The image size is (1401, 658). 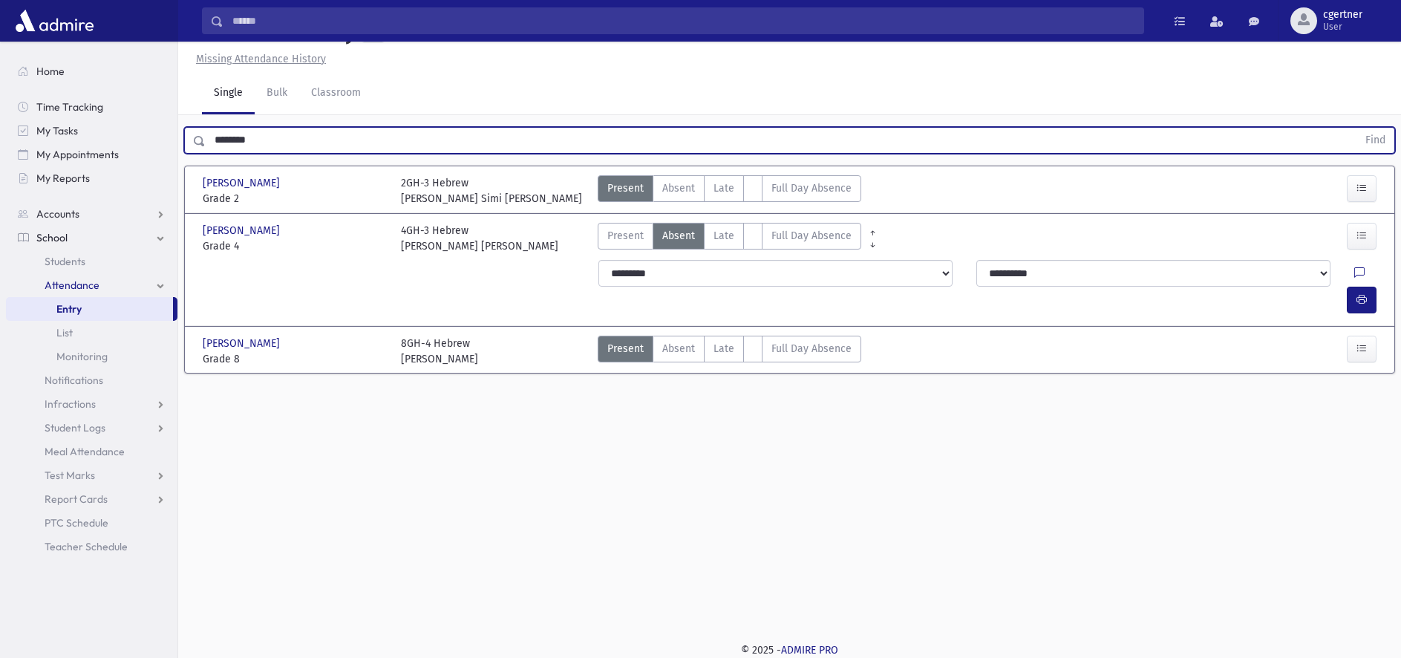 What do you see at coordinates (91, 404) in the screenshot?
I see `a: Infractions` at bounding box center [91, 404].